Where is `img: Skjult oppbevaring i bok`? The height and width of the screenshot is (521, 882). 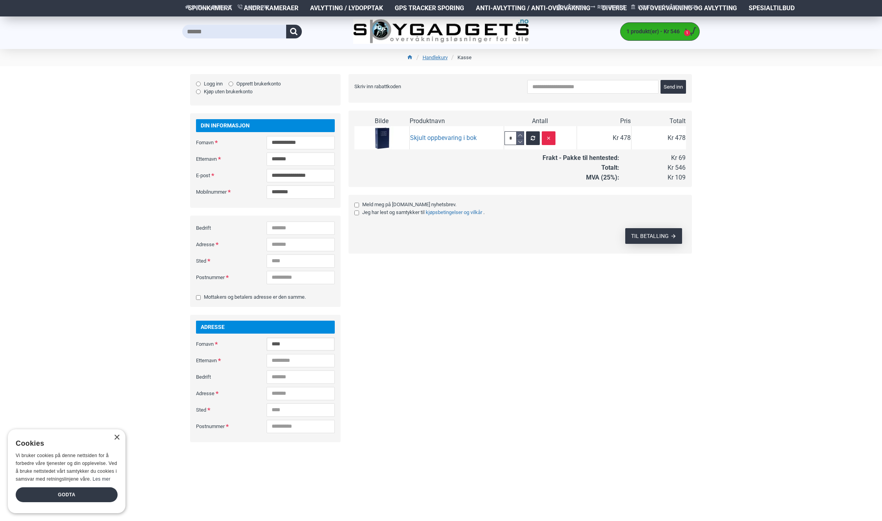
img: Skjult oppbevaring i bok is located at coordinates (382, 138).